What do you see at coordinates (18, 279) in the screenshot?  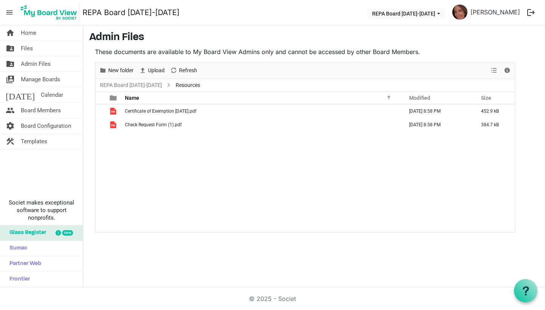 I see `span: Frontier` at bounding box center [18, 279].